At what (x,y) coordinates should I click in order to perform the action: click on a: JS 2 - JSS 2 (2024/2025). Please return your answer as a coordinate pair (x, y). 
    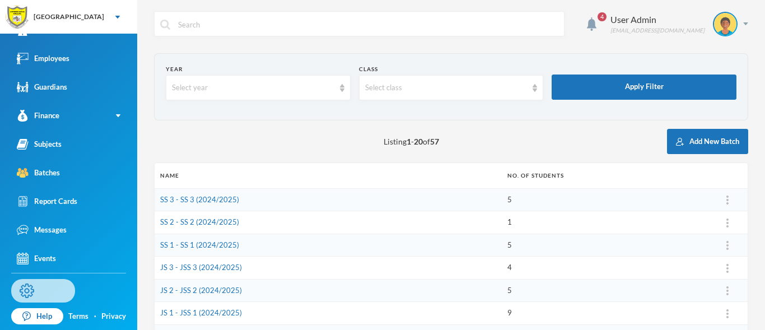
    Looking at the image, I should click on (201, 290).